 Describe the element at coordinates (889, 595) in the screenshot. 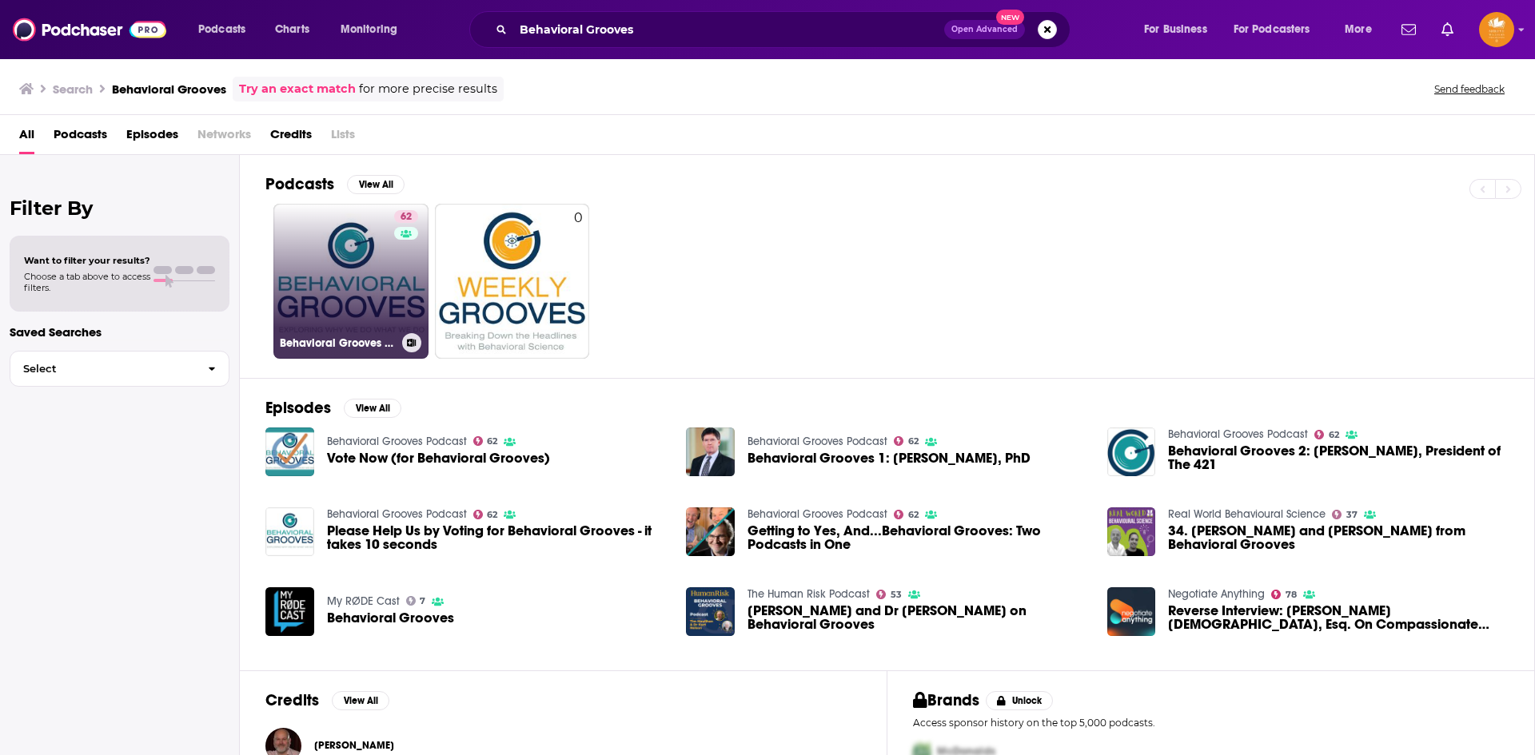

I see `a: 53` at that location.